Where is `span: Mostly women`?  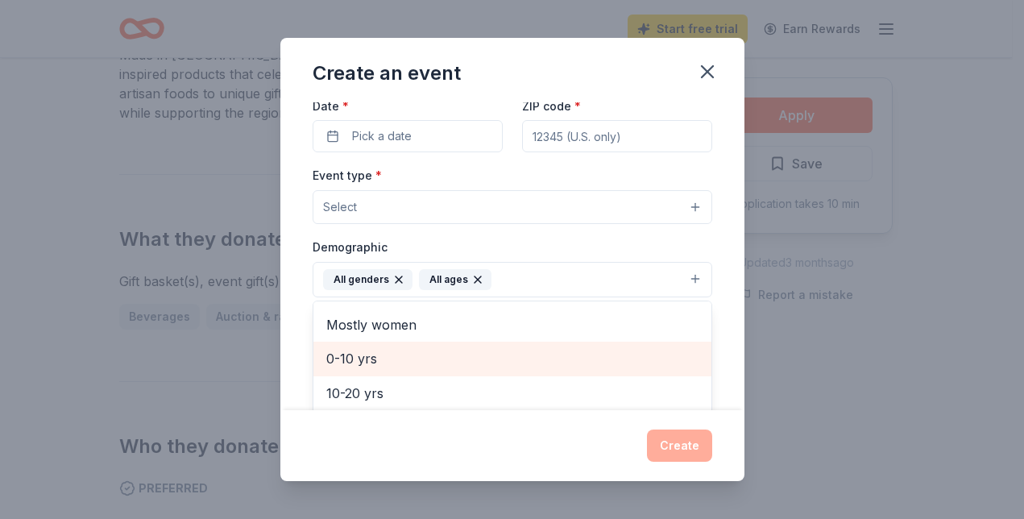 span: Mostly women is located at coordinates (513, 325).